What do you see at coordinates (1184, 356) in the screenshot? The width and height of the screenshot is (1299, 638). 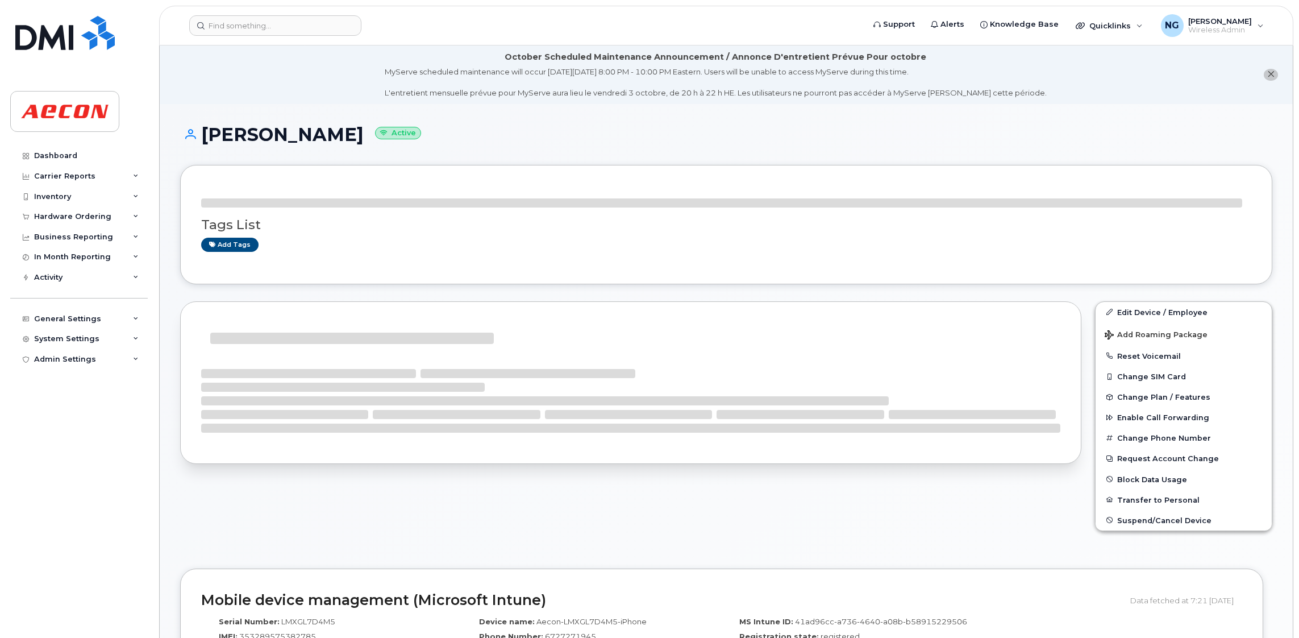 I see `button: Reset Voicemail` at bounding box center [1184, 356].